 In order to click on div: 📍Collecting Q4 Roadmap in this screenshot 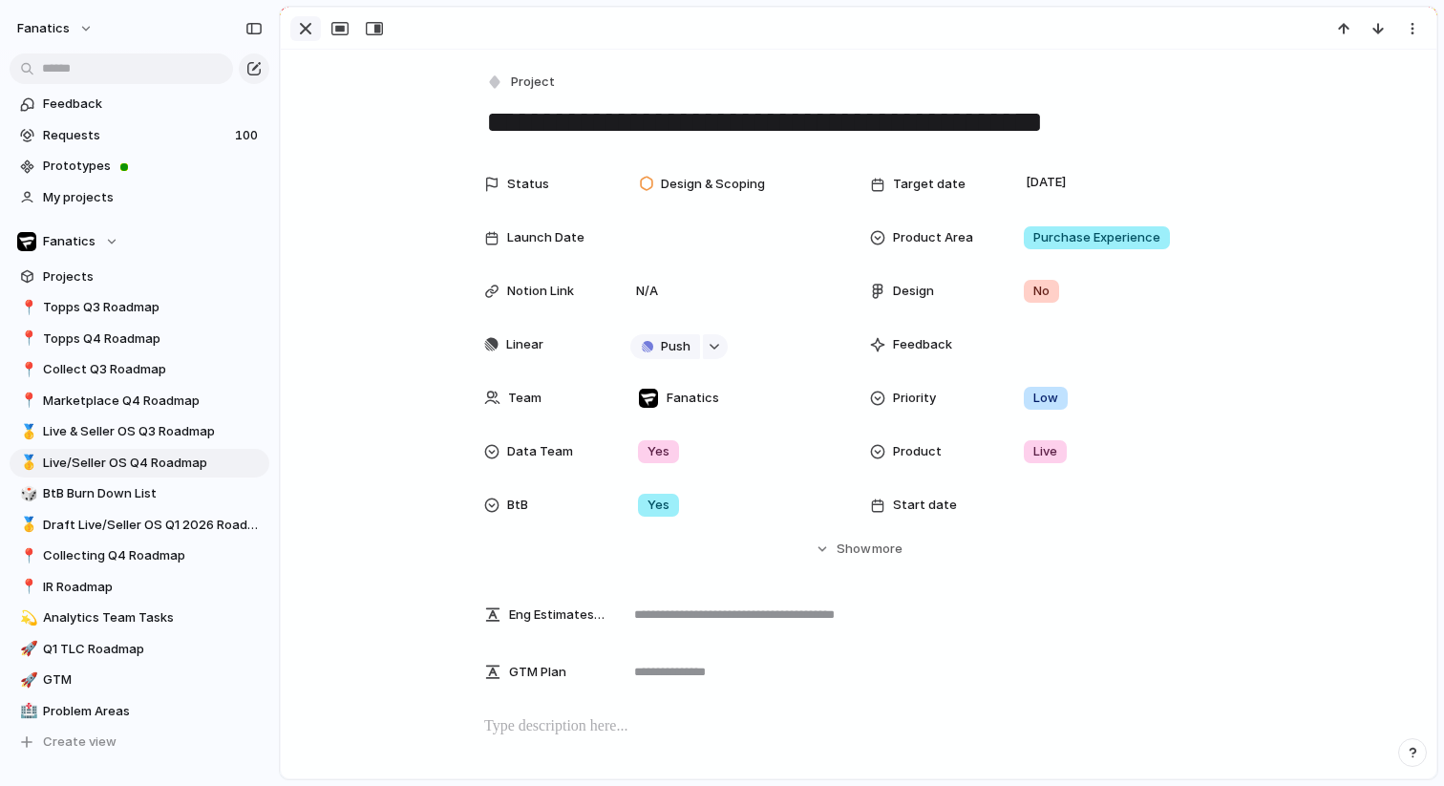, I will do `click(139, 556)`.